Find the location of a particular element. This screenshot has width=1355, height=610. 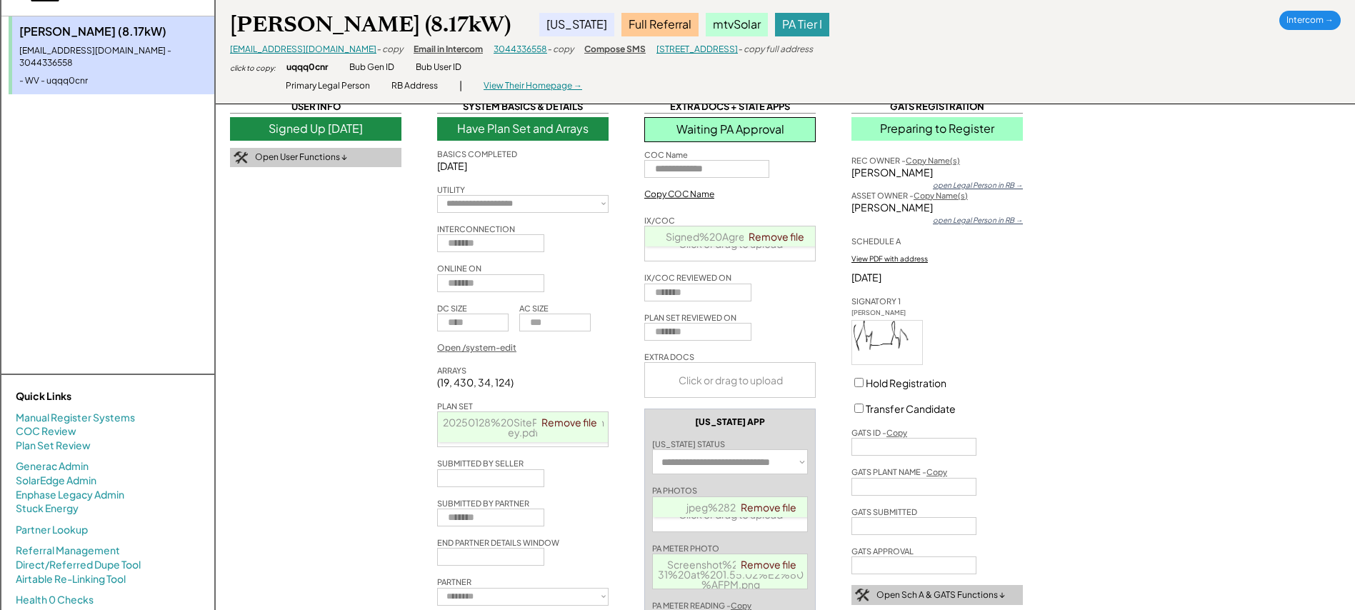

a: Partner Lookup is located at coordinates (51, 530).